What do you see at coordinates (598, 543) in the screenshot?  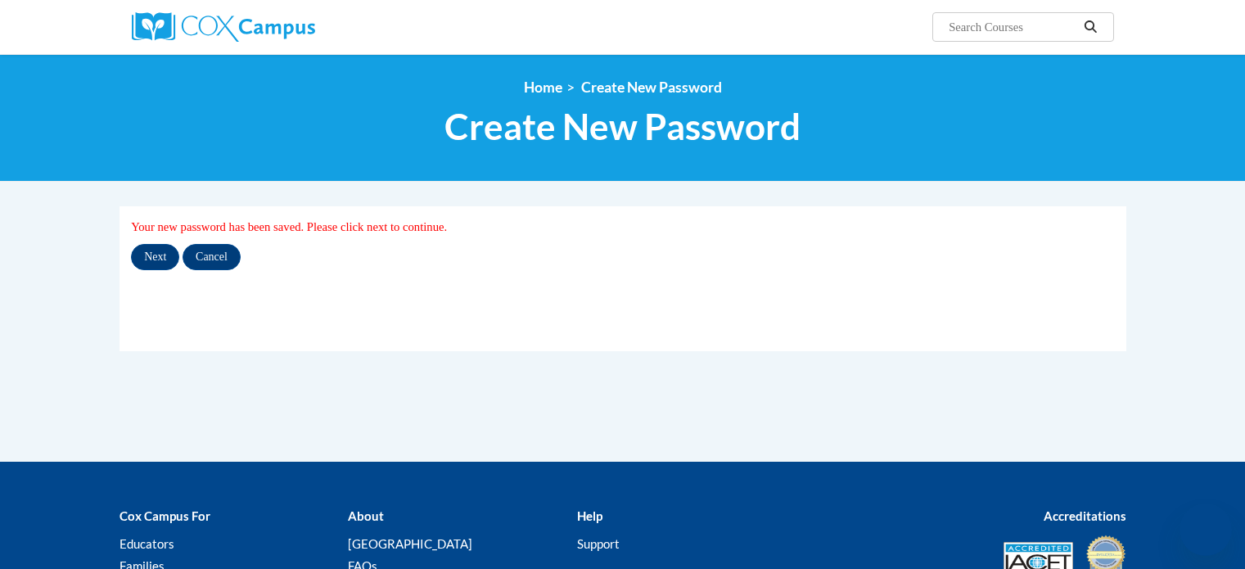 I see `a: Support` at bounding box center [598, 543].